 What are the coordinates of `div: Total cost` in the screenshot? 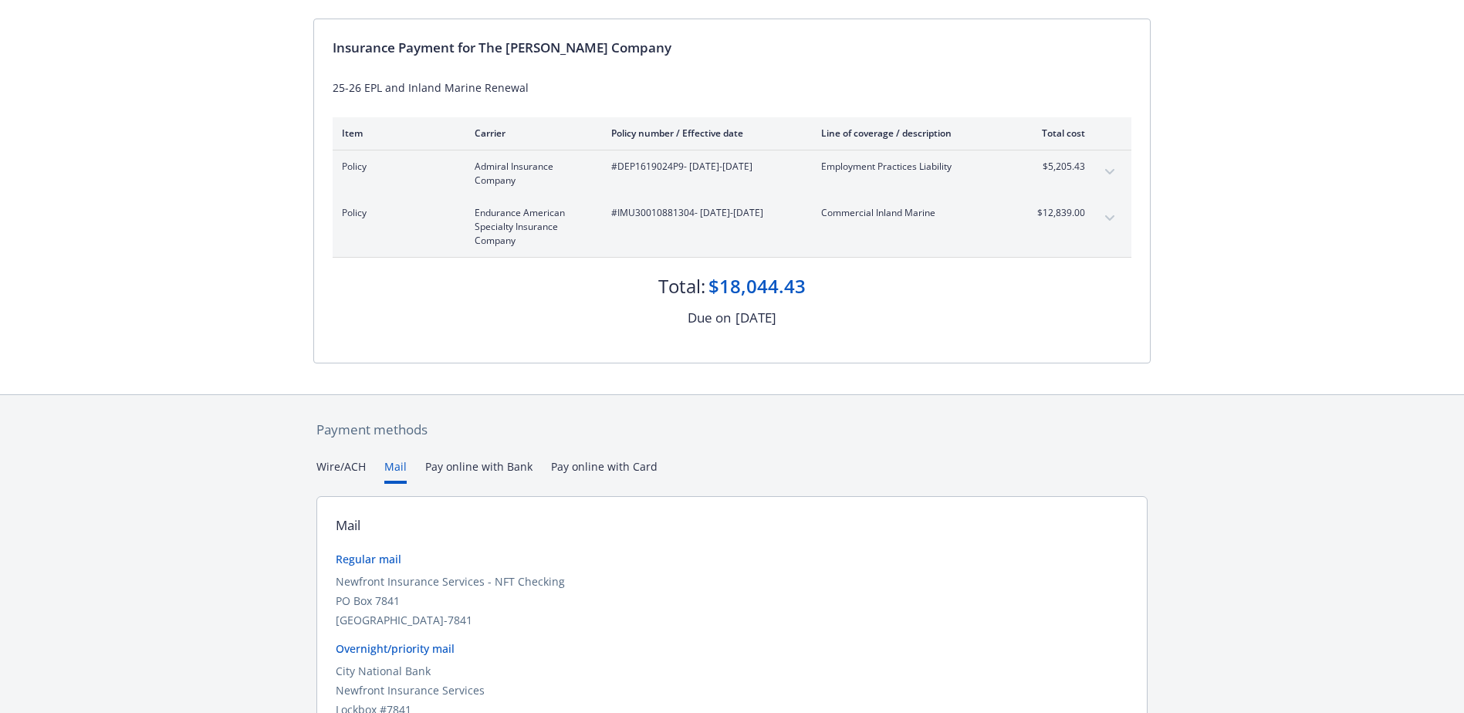 It's located at (1056, 133).